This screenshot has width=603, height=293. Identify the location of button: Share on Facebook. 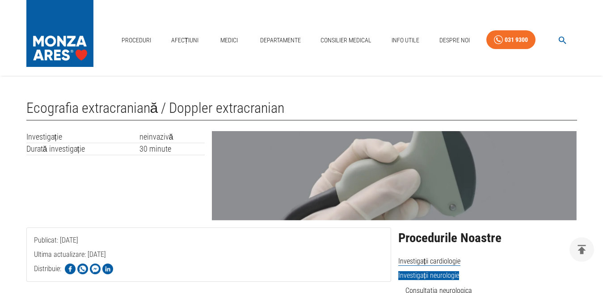
(70, 269).